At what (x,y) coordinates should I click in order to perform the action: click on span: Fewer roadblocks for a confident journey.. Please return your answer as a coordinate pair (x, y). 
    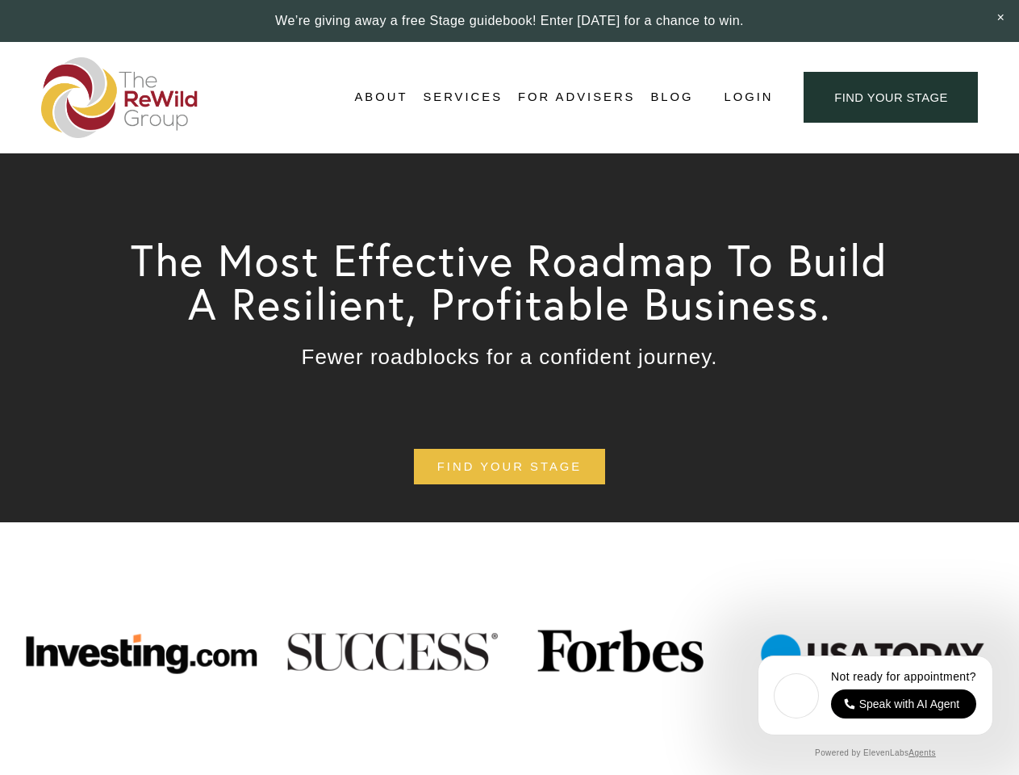
    Looking at the image, I should click on (510, 357).